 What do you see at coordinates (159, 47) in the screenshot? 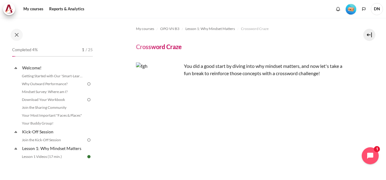
I see `h4: Crossword Craze` at bounding box center [159, 47].